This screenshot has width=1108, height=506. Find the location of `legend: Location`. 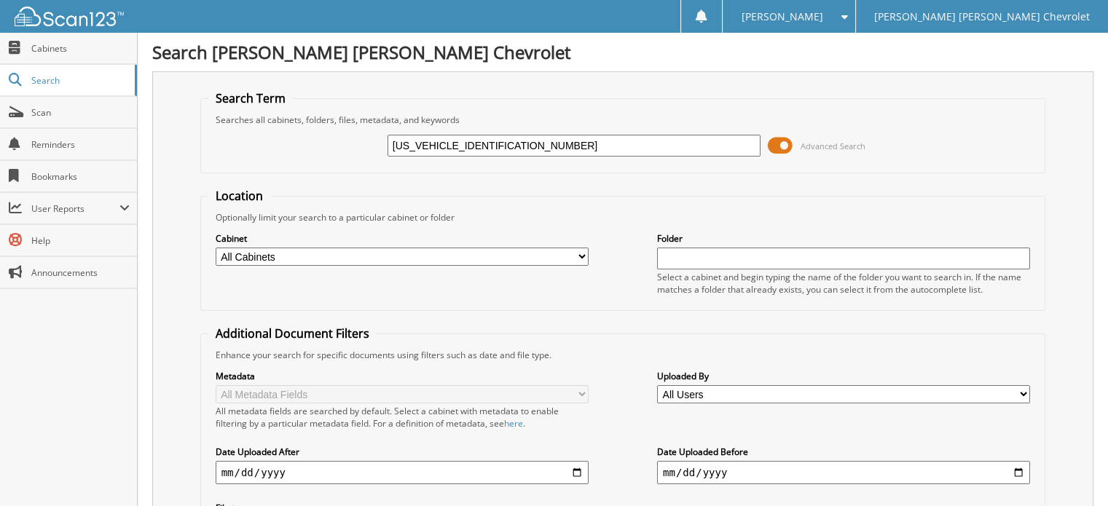

legend: Location is located at coordinates (239, 196).